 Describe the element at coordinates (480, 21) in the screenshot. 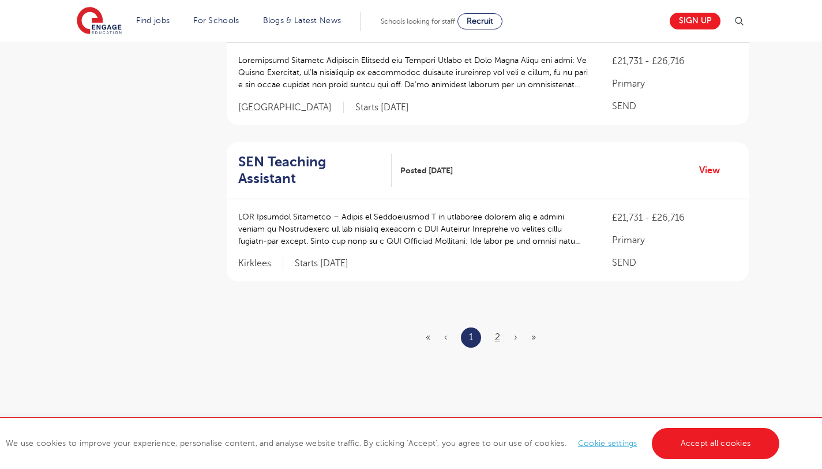

I see `a: Recruit` at that location.